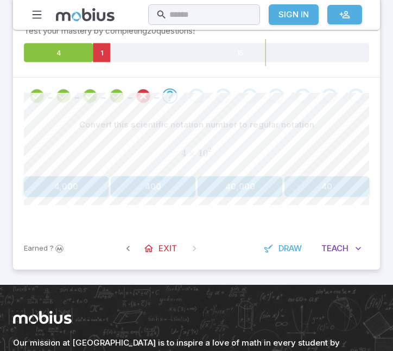 Image resolution: width=393 pixels, height=351 pixels. What do you see at coordinates (183, 153) in the screenshot?
I see `span: 4` at bounding box center [183, 153].